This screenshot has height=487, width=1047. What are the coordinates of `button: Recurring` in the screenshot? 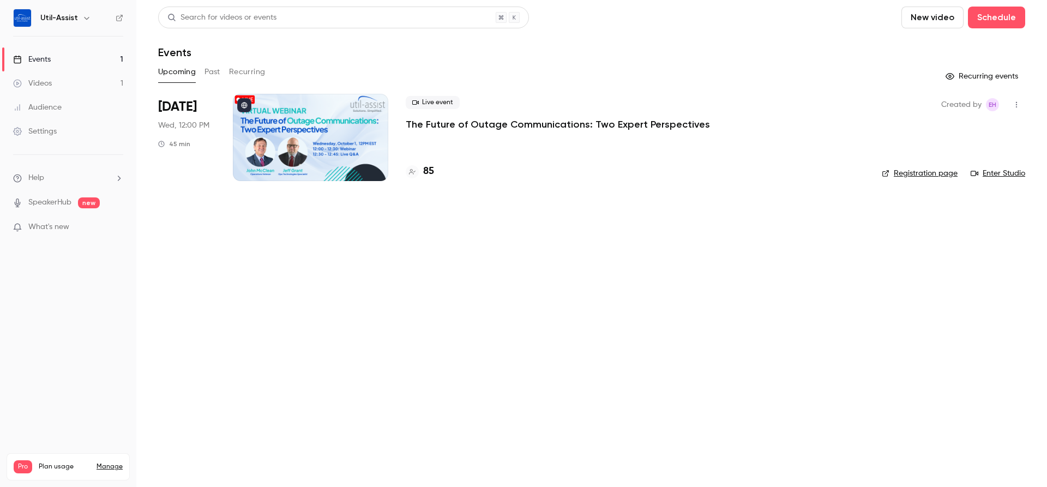 It's located at (247, 72).